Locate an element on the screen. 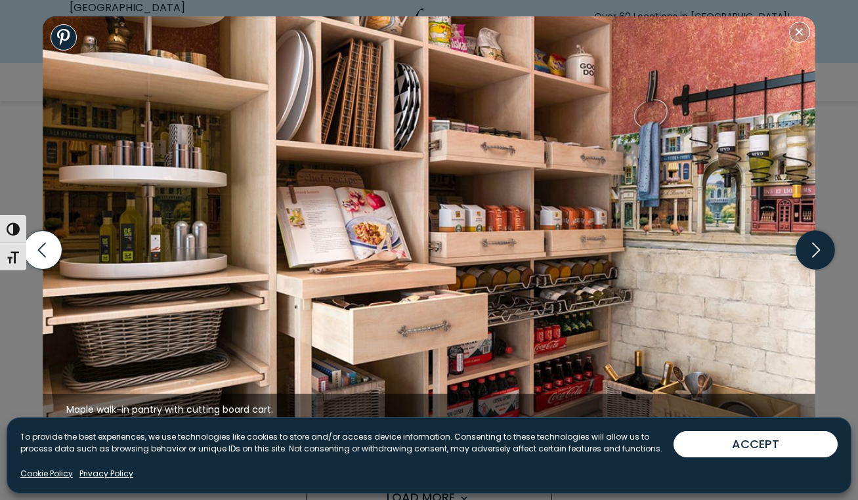 Image resolution: width=858 pixels, height=500 pixels. a: Cookie Policy is located at coordinates (47, 474).